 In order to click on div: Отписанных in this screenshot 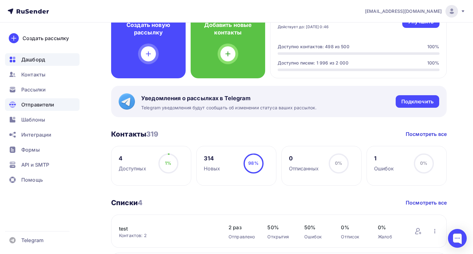, I will do `click(304, 169)`.